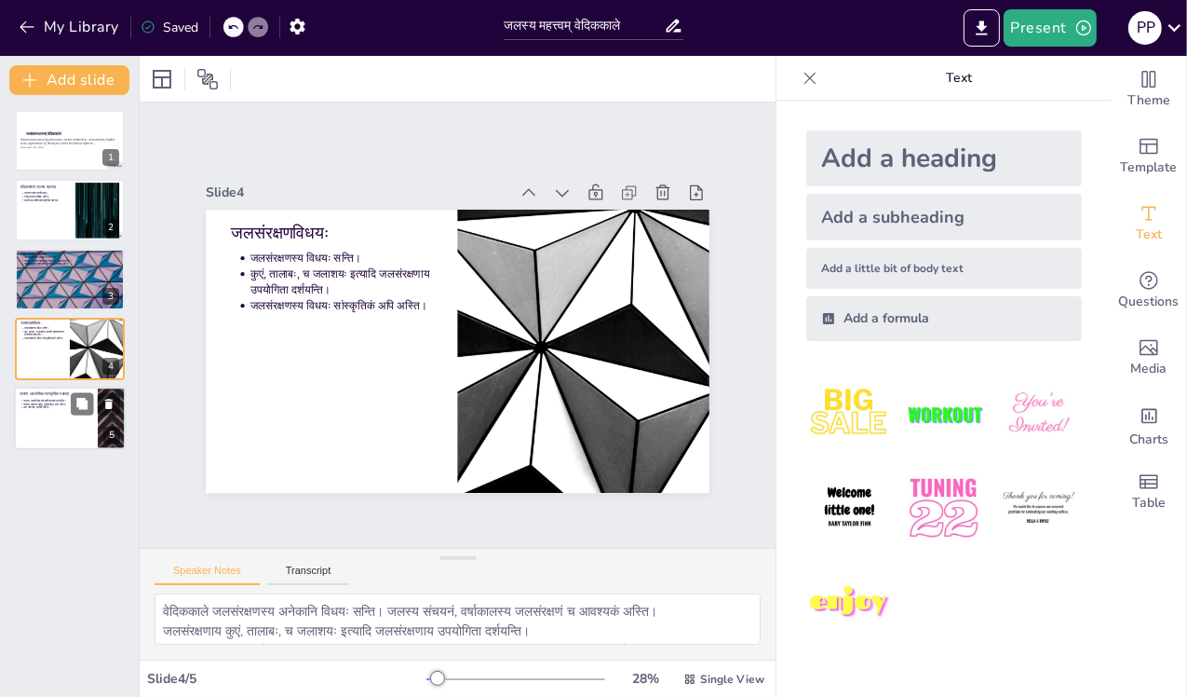  I want to click on p: जलस्य अनेकानि उल्लेखानि सन्ति।, so click(72, 257).